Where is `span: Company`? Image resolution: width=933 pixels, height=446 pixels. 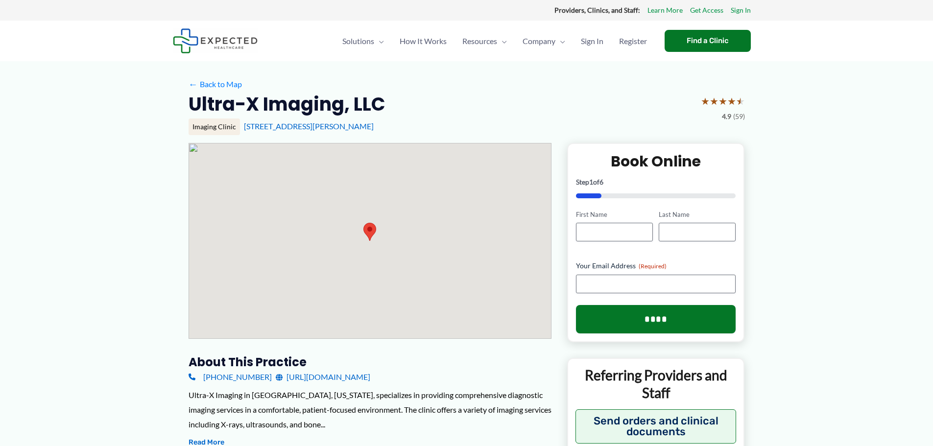
span: Company is located at coordinates (539, 41).